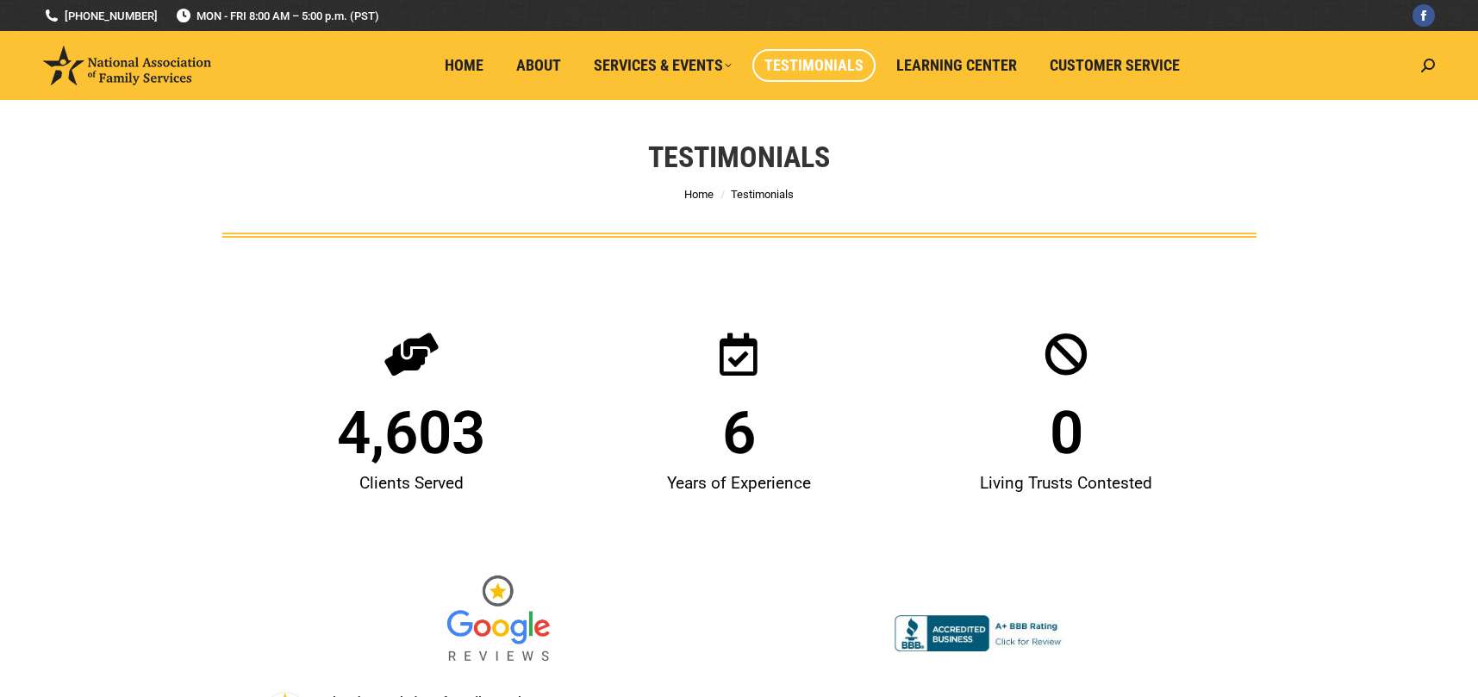  I want to click on span: Customer Service, so click(1115, 66).